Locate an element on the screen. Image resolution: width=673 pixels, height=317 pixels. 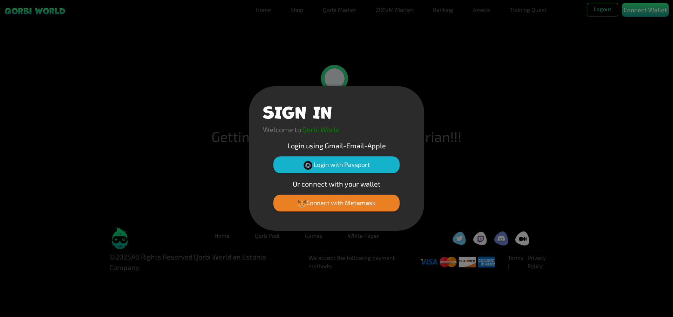
p: Qorbi World is located at coordinates (321, 129).